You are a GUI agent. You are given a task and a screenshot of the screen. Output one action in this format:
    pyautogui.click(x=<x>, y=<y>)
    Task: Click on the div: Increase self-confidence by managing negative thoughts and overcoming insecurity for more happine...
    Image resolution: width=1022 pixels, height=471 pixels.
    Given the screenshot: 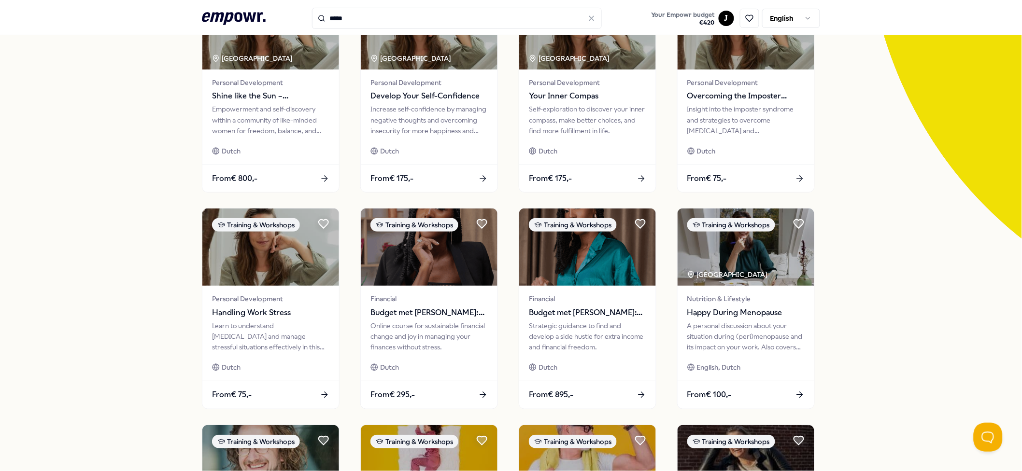 What is the action you would take?
    pyautogui.click(x=429, y=120)
    